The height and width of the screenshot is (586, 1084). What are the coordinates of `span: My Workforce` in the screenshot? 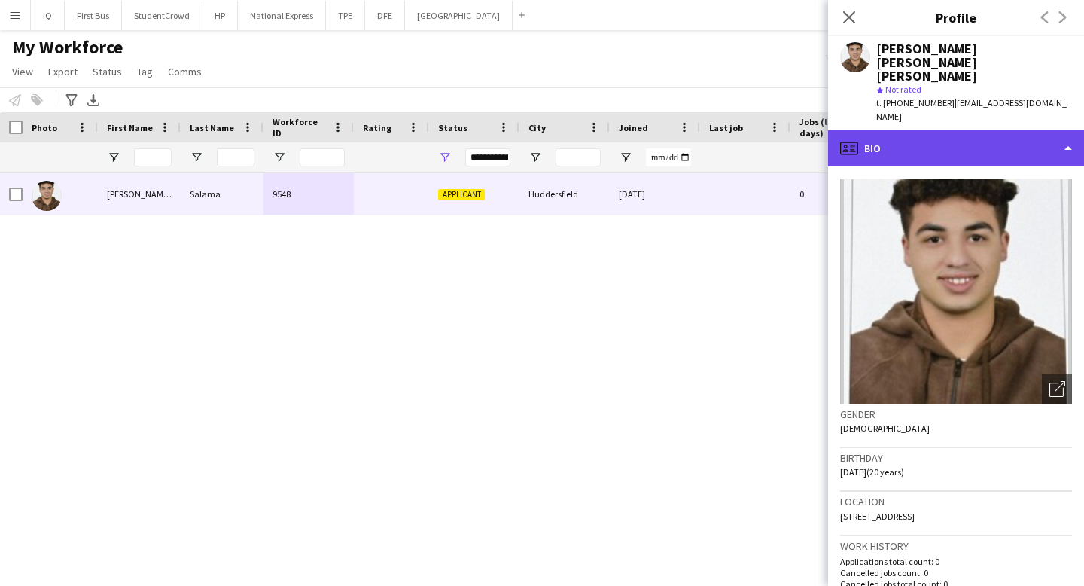 It's located at (67, 47).